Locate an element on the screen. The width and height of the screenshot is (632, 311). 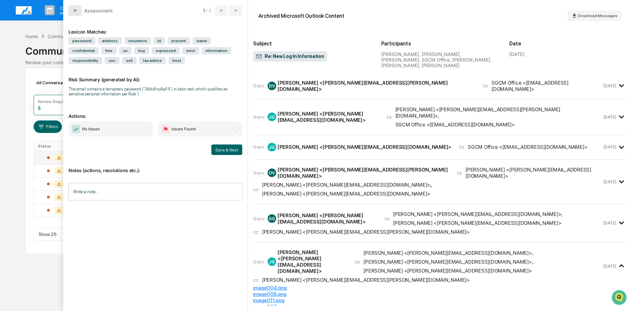
p: Manage Tasks is located at coordinates (71, 13).